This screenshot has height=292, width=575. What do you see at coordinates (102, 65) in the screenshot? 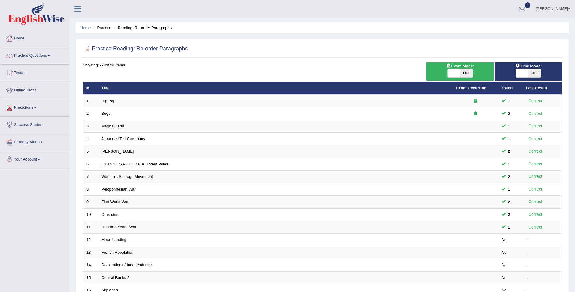
I see `b: 1-20` at bounding box center [102, 65].